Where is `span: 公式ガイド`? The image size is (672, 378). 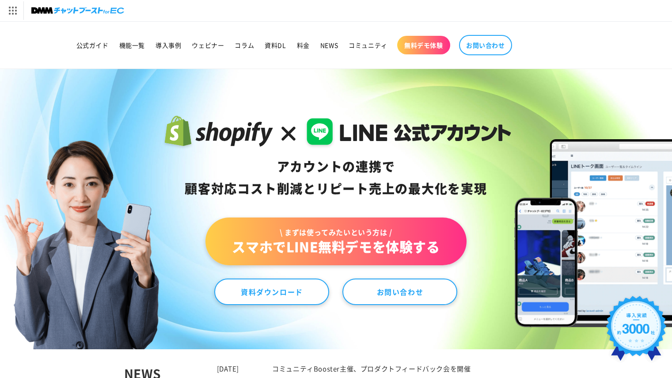
span: 公式ガイド is located at coordinates (92, 45).